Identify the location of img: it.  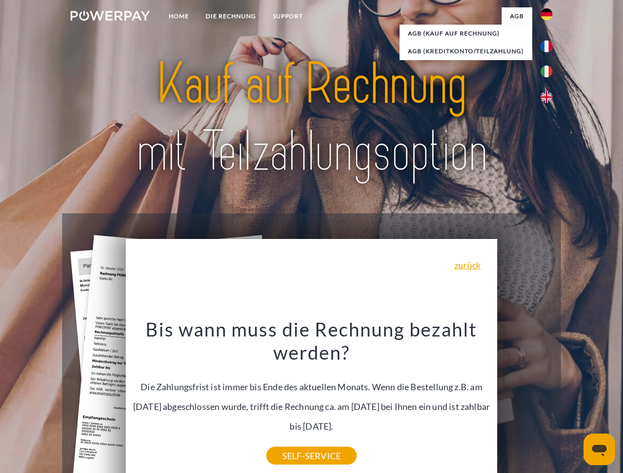
(546, 71).